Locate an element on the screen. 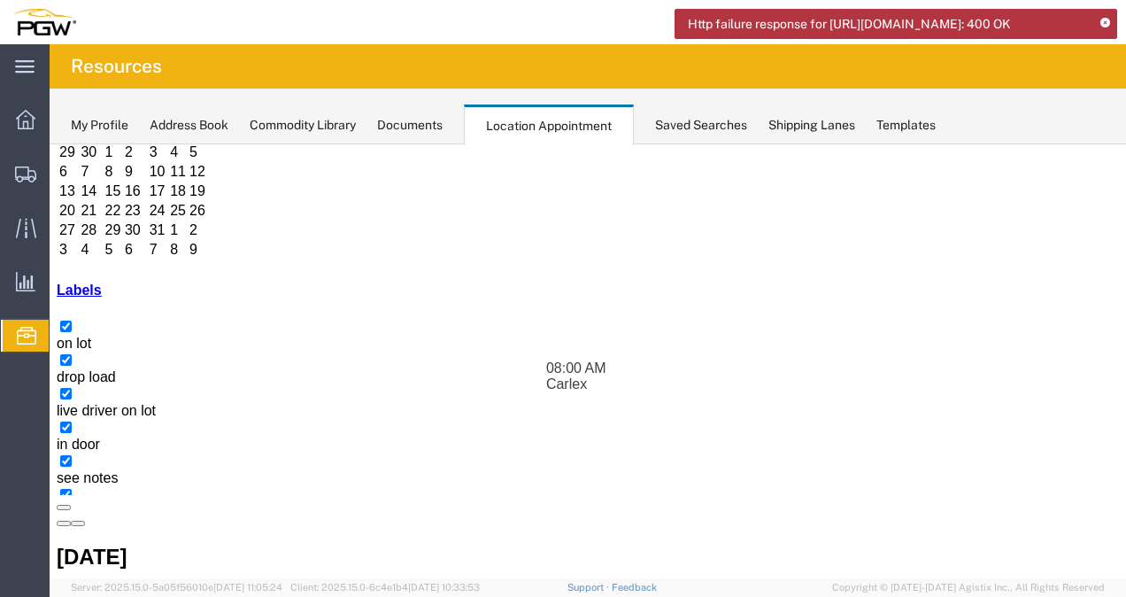  input: on lot is located at coordinates (16, 181).